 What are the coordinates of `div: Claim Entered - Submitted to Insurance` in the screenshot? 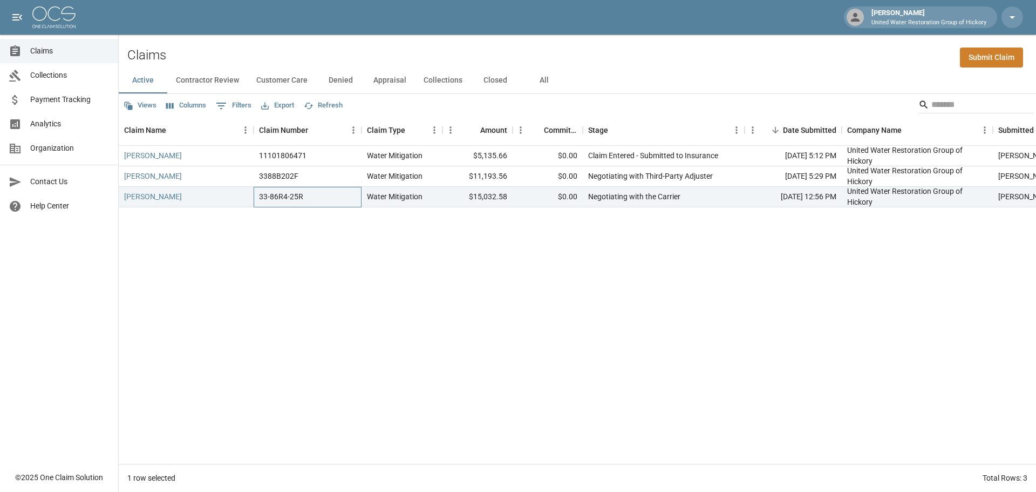 It's located at (653, 155).